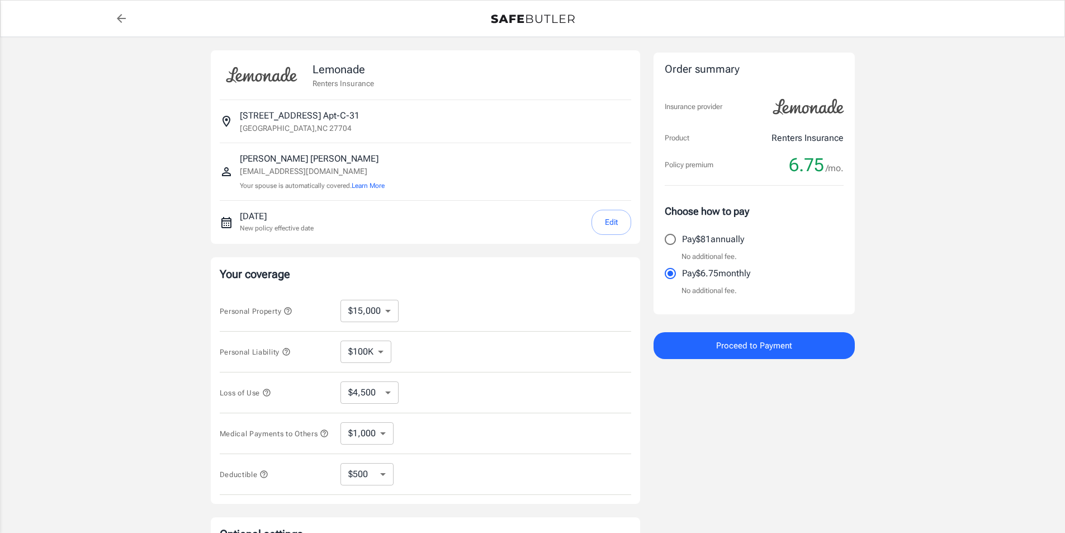 Image resolution: width=1065 pixels, height=533 pixels. What do you see at coordinates (275, 433) in the screenshot?
I see `span: Medical Payments to Others` at bounding box center [275, 433].